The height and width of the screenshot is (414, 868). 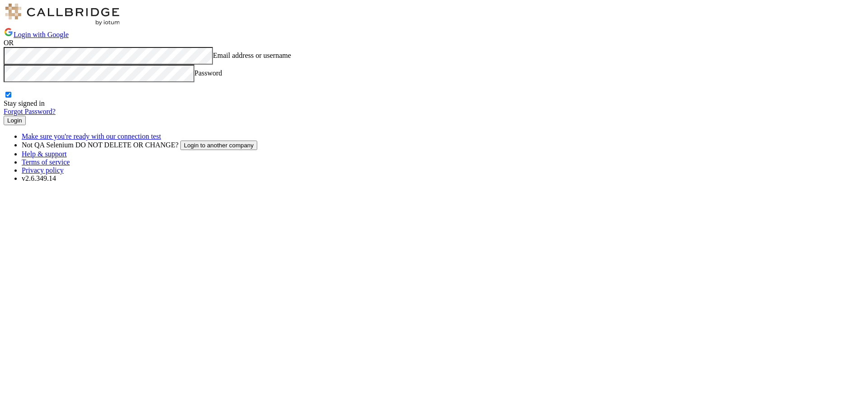 What do you see at coordinates (9, 32) in the screenshot?
I see `img: google-icon.png` at bounding box center [9, 32].